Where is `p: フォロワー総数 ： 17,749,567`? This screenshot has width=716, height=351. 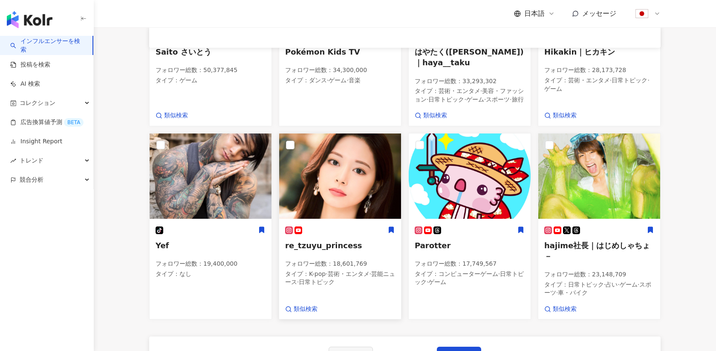 p: フォロワー総数 ： 17,749,567 is located at coordinates (470, 264).